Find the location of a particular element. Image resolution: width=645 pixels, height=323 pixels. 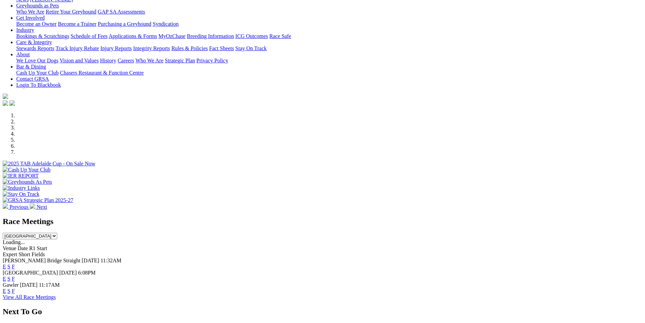

a: View All Race Meetings is located at coordinates (29, 297).